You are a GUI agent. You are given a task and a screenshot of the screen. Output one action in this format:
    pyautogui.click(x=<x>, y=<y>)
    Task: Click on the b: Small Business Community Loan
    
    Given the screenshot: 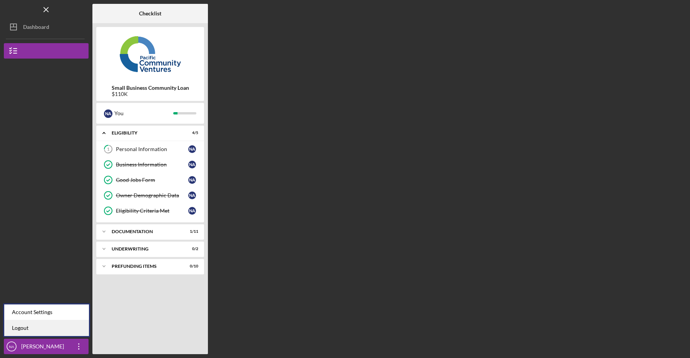 What is the action you would take?
    pyautogui.click(x=150, y=88)
    